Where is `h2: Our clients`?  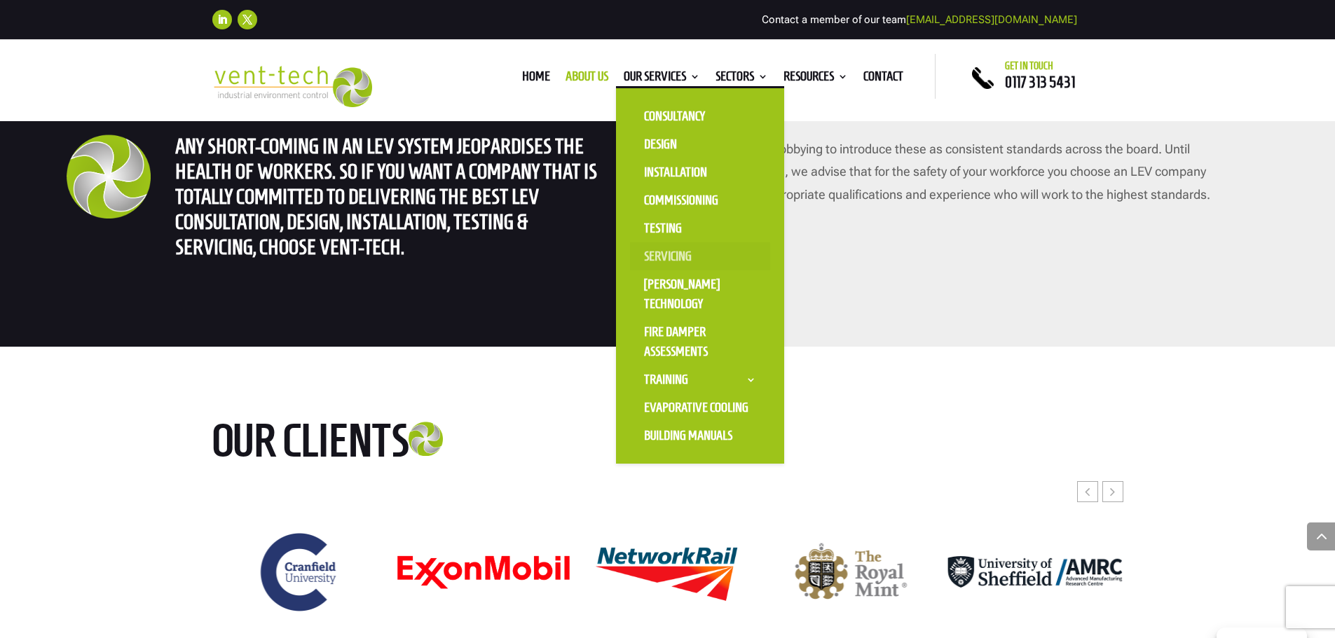
h2: Our clients is located at coordinates (363, 444).